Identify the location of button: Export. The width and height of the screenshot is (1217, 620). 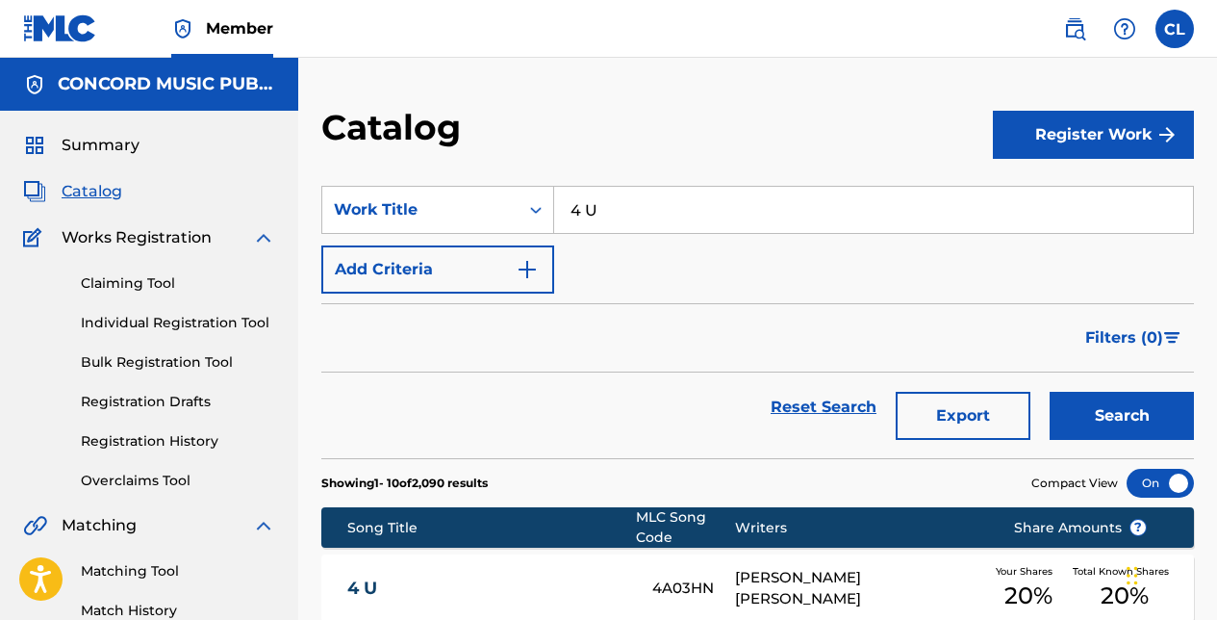
(963, 416).